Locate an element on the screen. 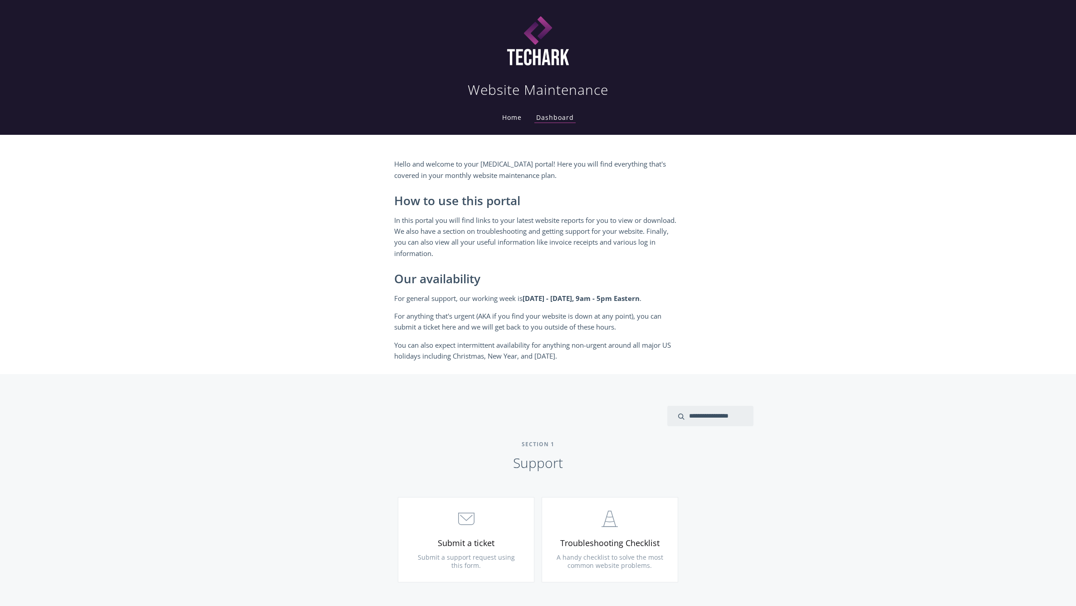  p: For anything that's urgent (AKA if you find your website is down at any point), you can submit a ... is located at coordinates (538, 321).